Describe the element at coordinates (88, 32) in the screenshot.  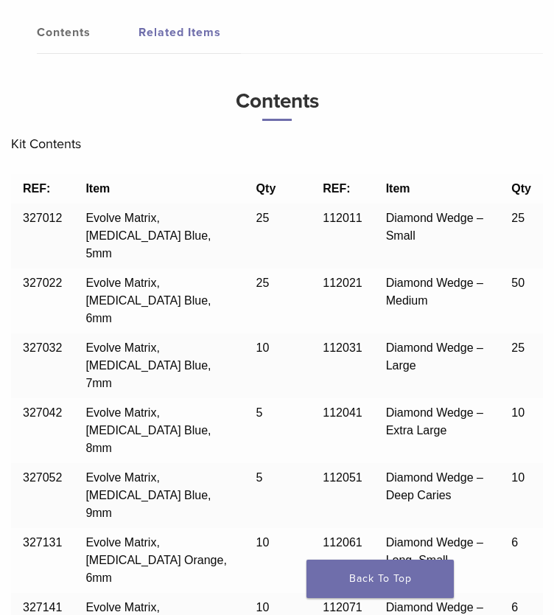
I see `a: Contents` at that location.